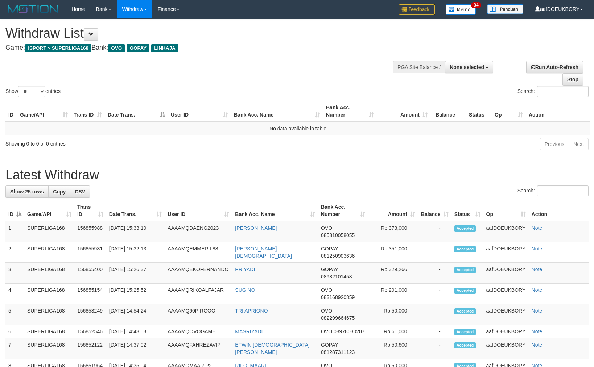  I want to click on span: Copy 08978030207 to clipboard, so click(349, 331).